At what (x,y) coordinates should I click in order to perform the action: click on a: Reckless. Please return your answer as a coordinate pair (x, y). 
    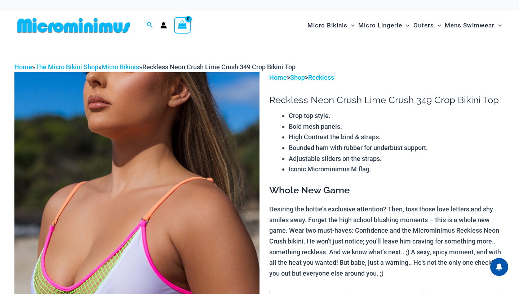
    Looking at the image, I should click on (321, 77).